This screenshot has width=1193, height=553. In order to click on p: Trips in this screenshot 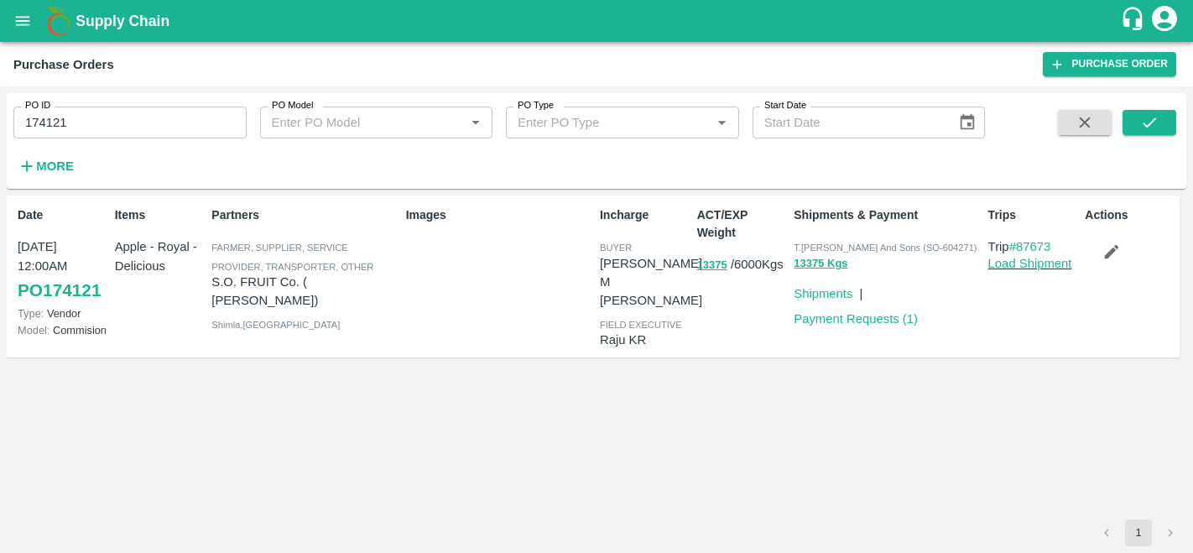, I will do `click(1034, 215)`.